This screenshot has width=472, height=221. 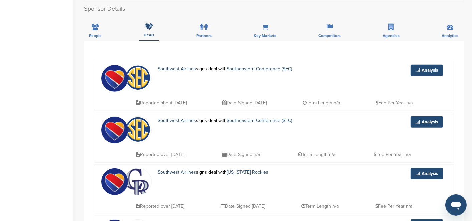 What do you see at coordinates (204, 36) in the screenshot?
I see `span: Partners` at bounding box center [204, 36].